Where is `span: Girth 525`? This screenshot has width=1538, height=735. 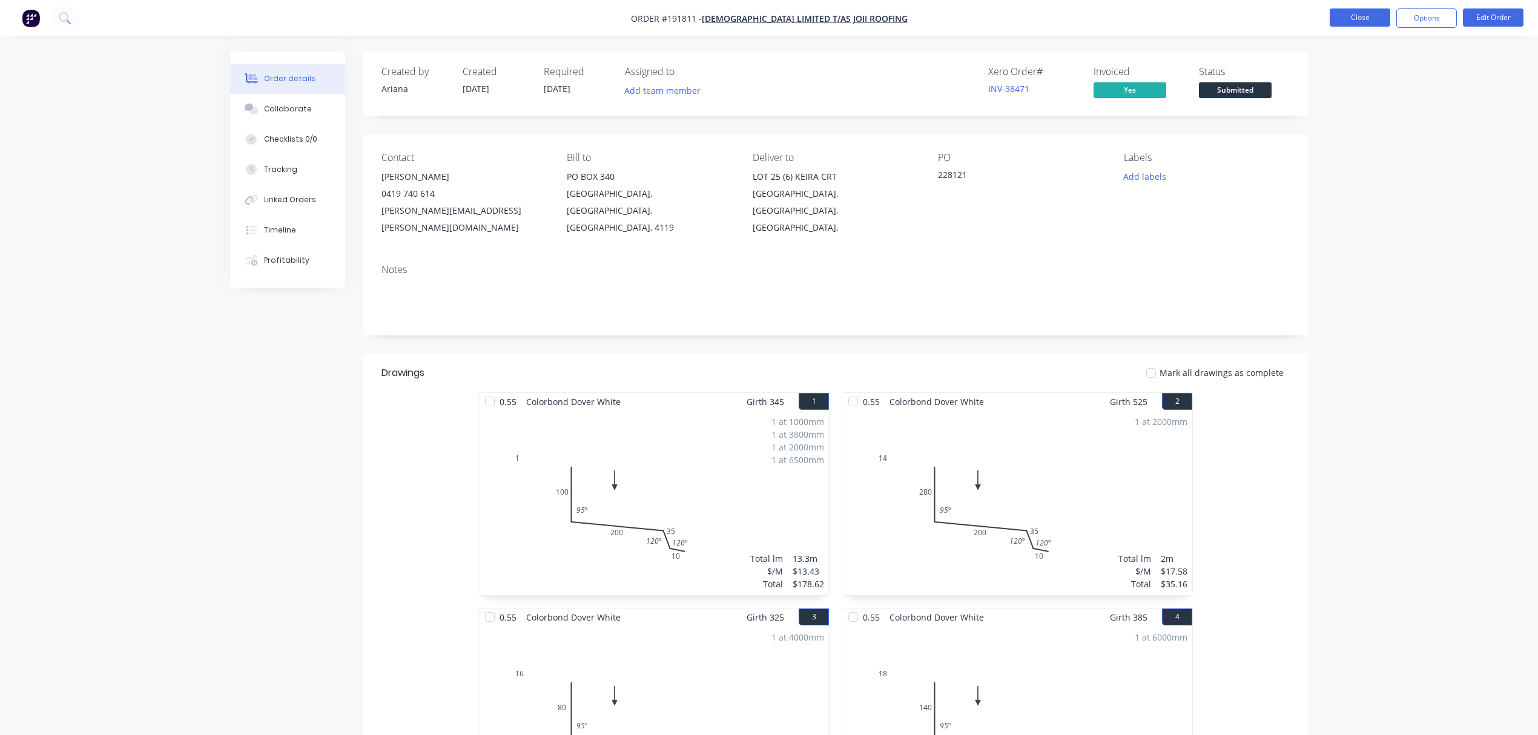
span: Girth 525 is located at coordinates (1129, 402).